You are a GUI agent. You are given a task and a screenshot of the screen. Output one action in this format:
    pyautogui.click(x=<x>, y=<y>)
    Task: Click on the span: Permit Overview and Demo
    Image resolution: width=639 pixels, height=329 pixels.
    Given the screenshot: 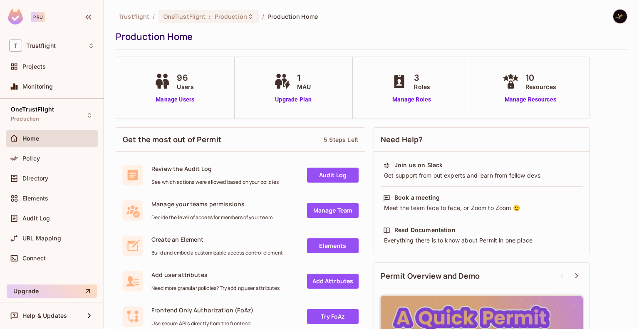 What is the action you would take?
    pyautogui.click(x=430, y=276)
    